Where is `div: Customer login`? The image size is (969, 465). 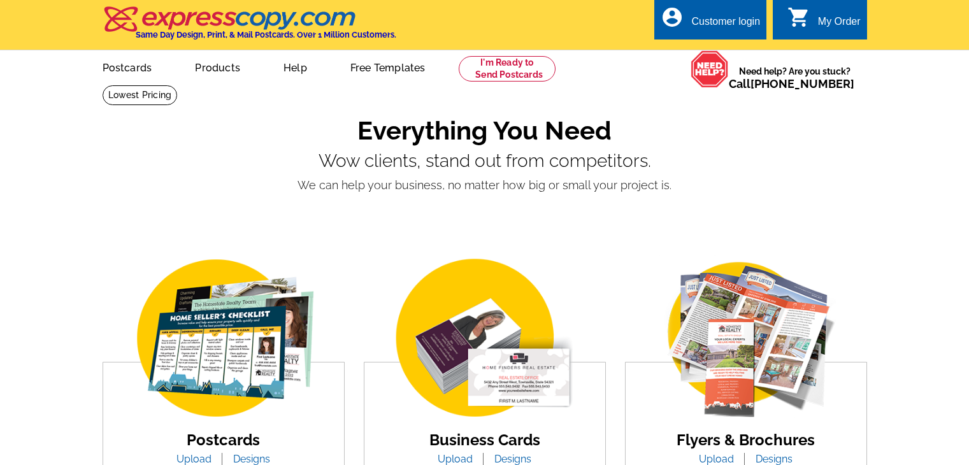
div: Customer login is located at coordinates (725, 25).